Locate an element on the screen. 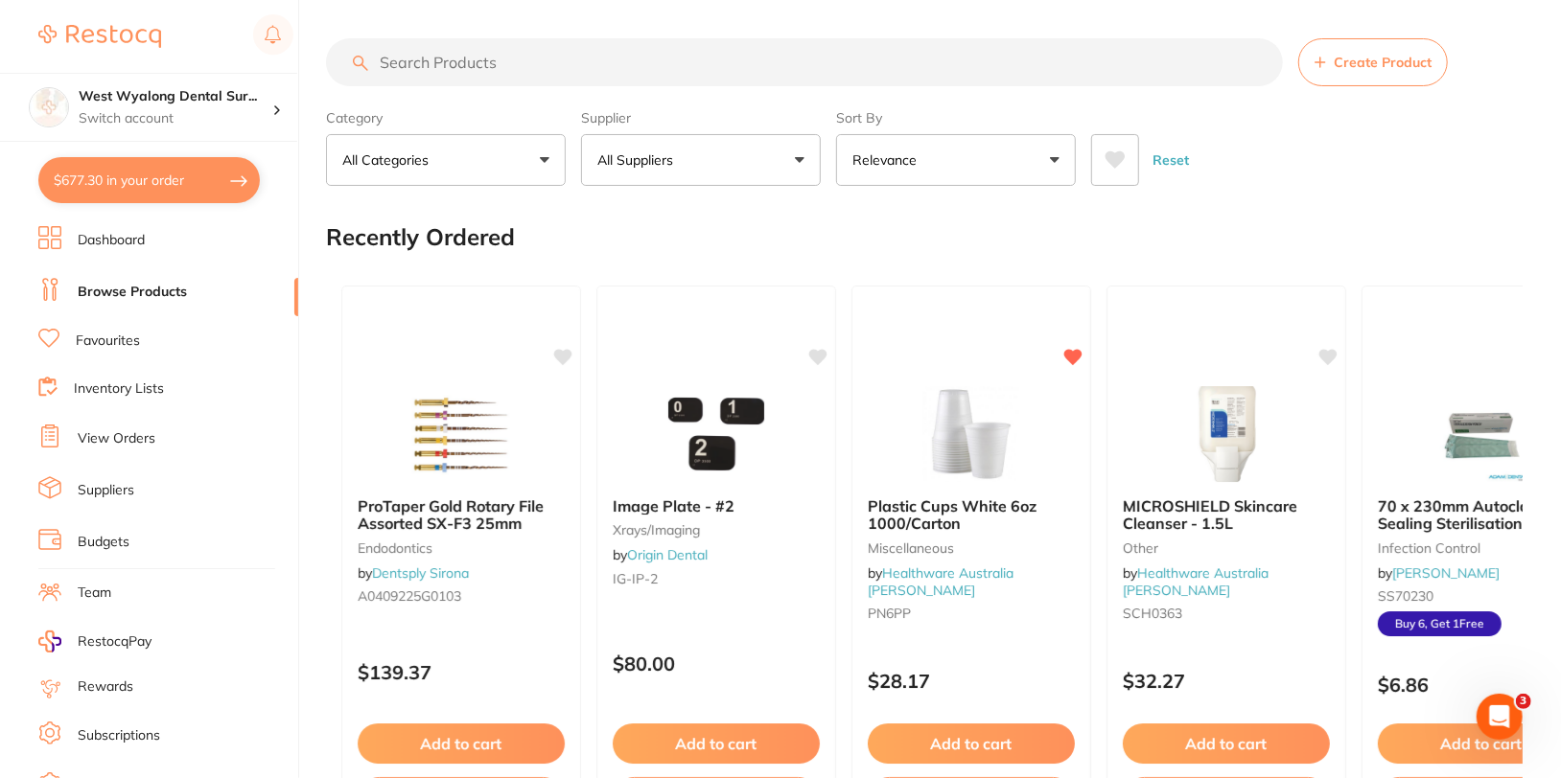 Image resolution: width=1561 pixels, height=778 pixels. button: Relevance is located at coordinates (956, 160).